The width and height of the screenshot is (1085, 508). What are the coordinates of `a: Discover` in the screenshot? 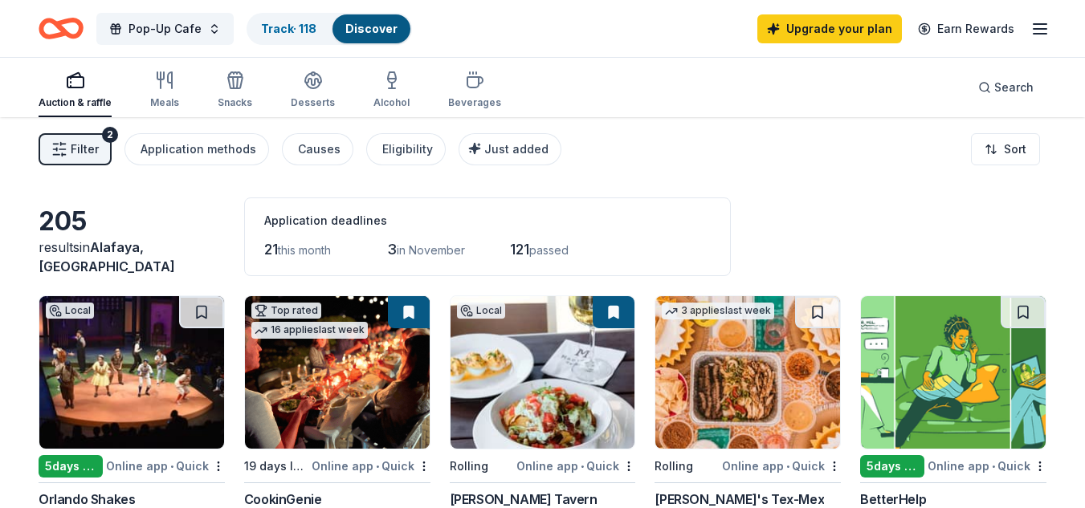 It's located at (371, 28).